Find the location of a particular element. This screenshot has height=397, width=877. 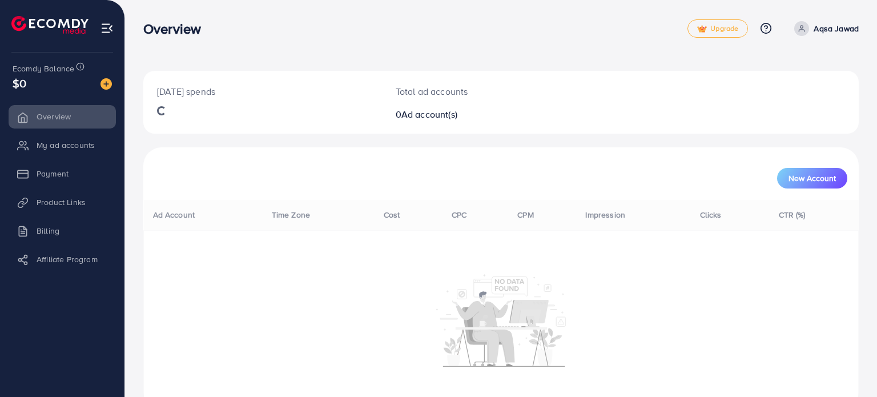

span: New Account is located at coordinates (812, 178).